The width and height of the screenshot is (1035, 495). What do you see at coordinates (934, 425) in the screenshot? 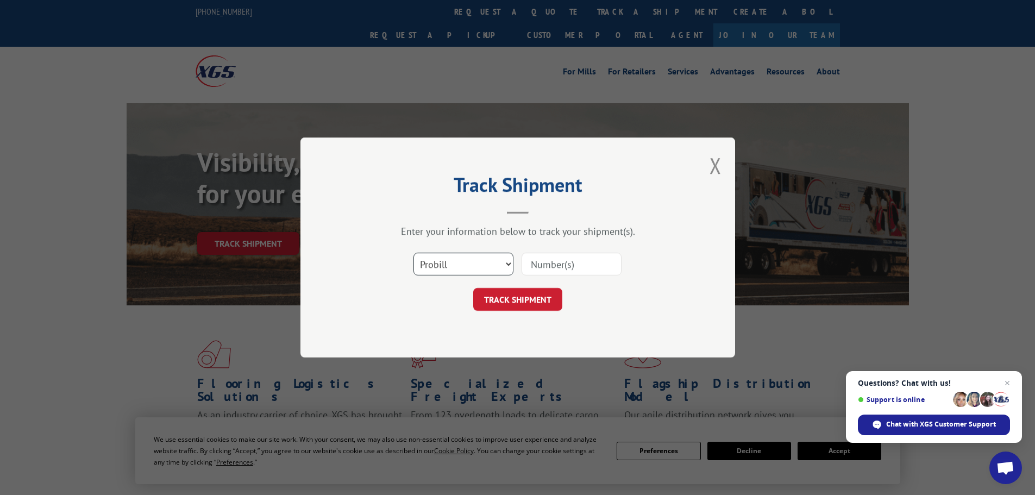
I see `div: Chat with XGS Customer Support` at bounding box center [934, 425].